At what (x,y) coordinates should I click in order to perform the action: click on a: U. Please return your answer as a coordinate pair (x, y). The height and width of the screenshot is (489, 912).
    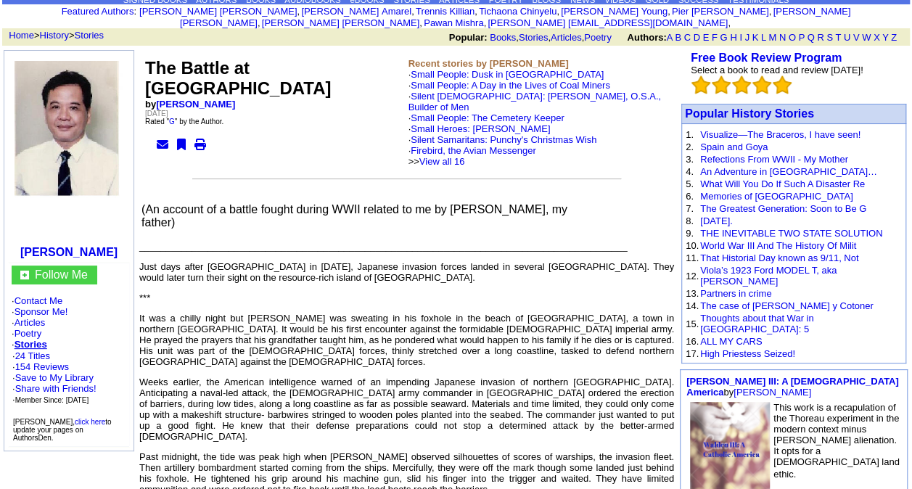
    Looking at the image, I should click on (847, 37).